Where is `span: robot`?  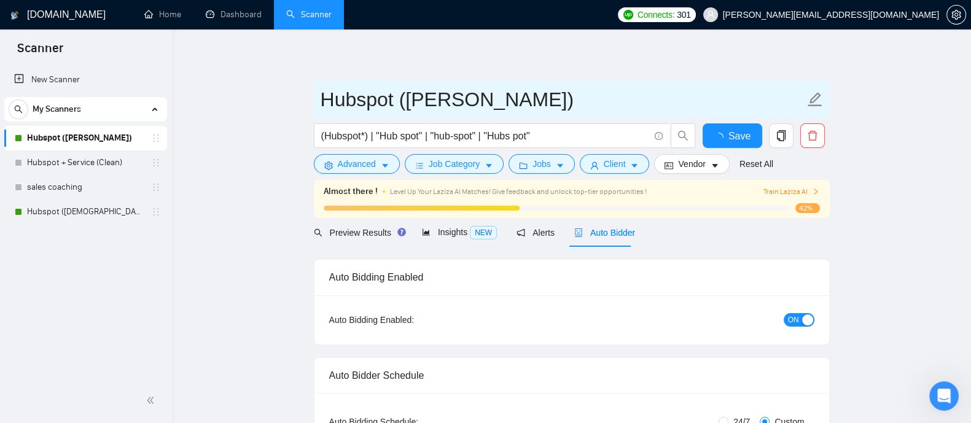 span: robot is located at coordinates (579, 233).